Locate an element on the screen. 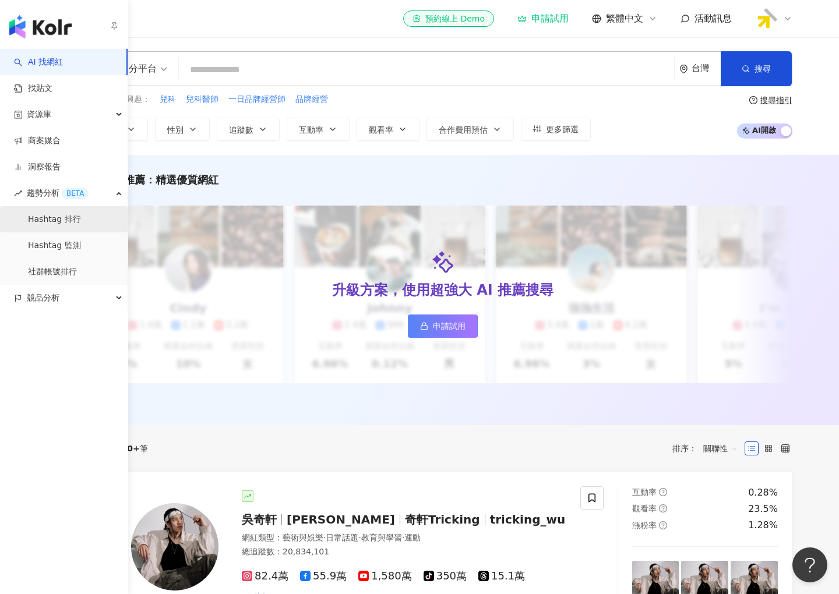 The image size is (839, 594). div: 預約線上 Demo is located at coordinates (449, 19).